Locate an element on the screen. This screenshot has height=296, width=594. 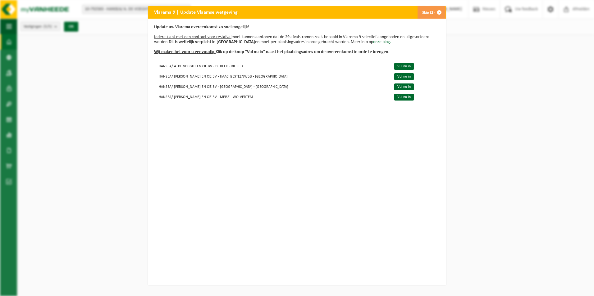
u: Iedere klant met een contract voor restafval is located at coordinates (193, 37).